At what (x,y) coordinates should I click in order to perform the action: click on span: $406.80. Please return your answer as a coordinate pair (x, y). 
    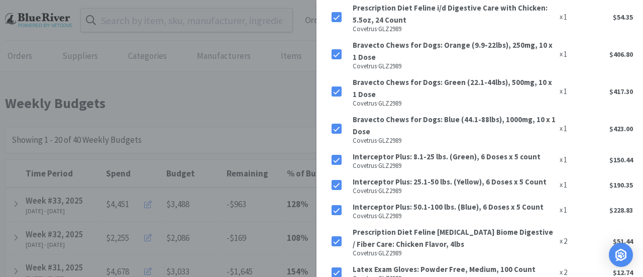
    Looking at the image, I should click on (621, 54).